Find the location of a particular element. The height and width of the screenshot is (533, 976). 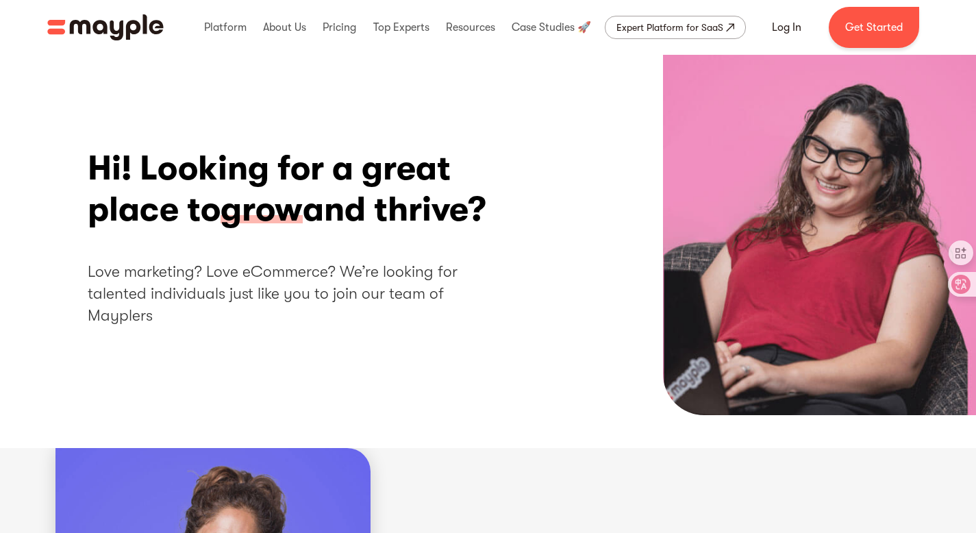

a: home is located at coordinates (105, 27).